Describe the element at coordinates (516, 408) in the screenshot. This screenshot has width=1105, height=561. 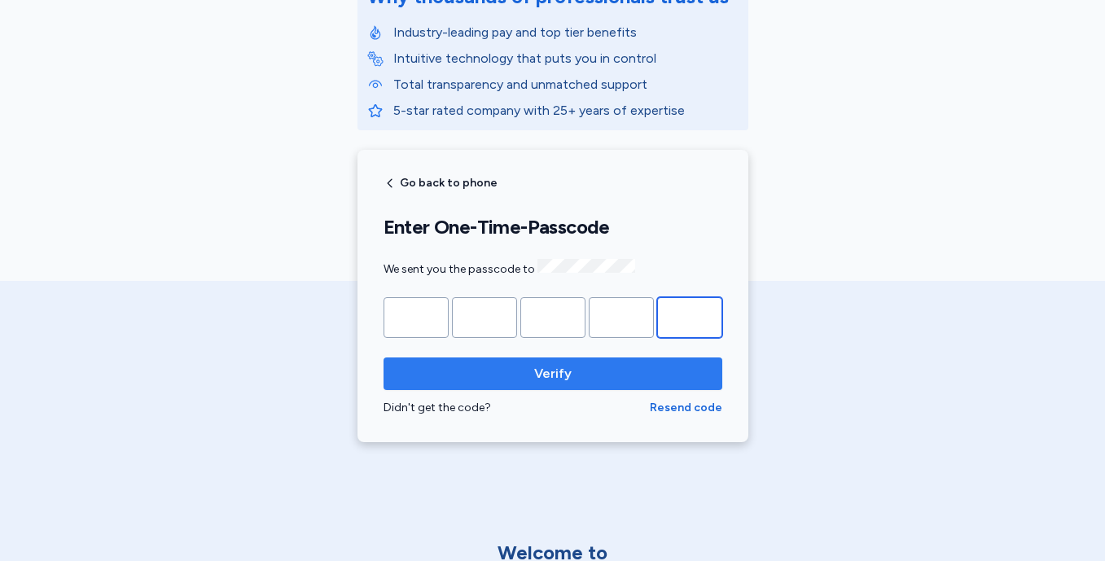
I see `div: Didn't get the code?` at that location.